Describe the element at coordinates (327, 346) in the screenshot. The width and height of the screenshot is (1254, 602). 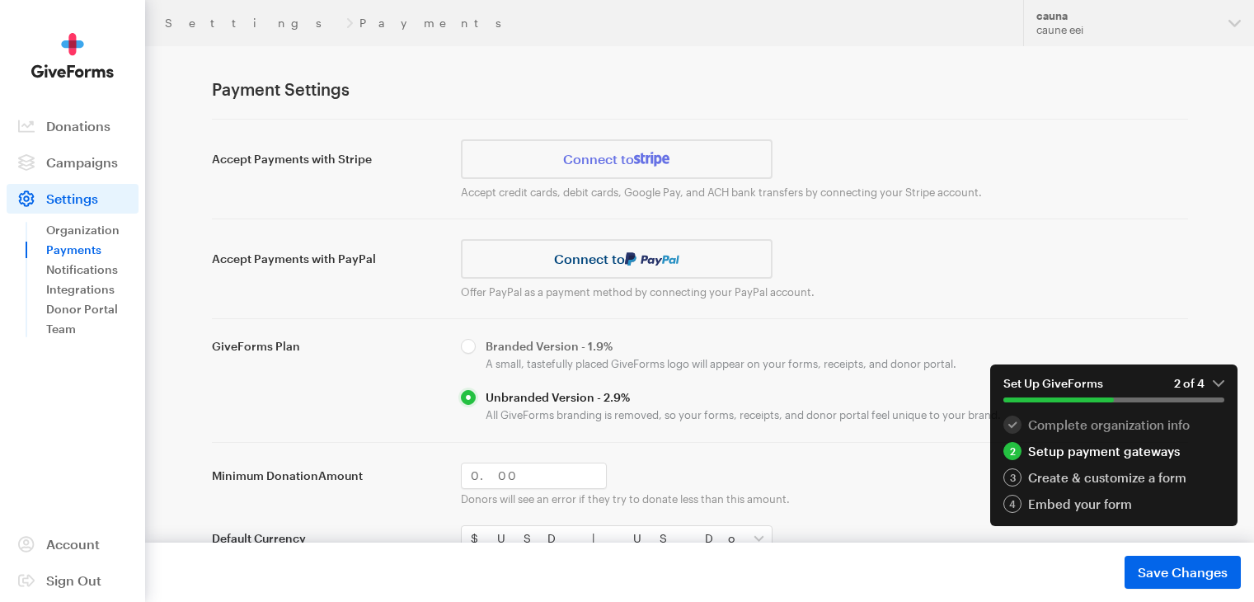
I see `label: GiveForms Plan` at that location.